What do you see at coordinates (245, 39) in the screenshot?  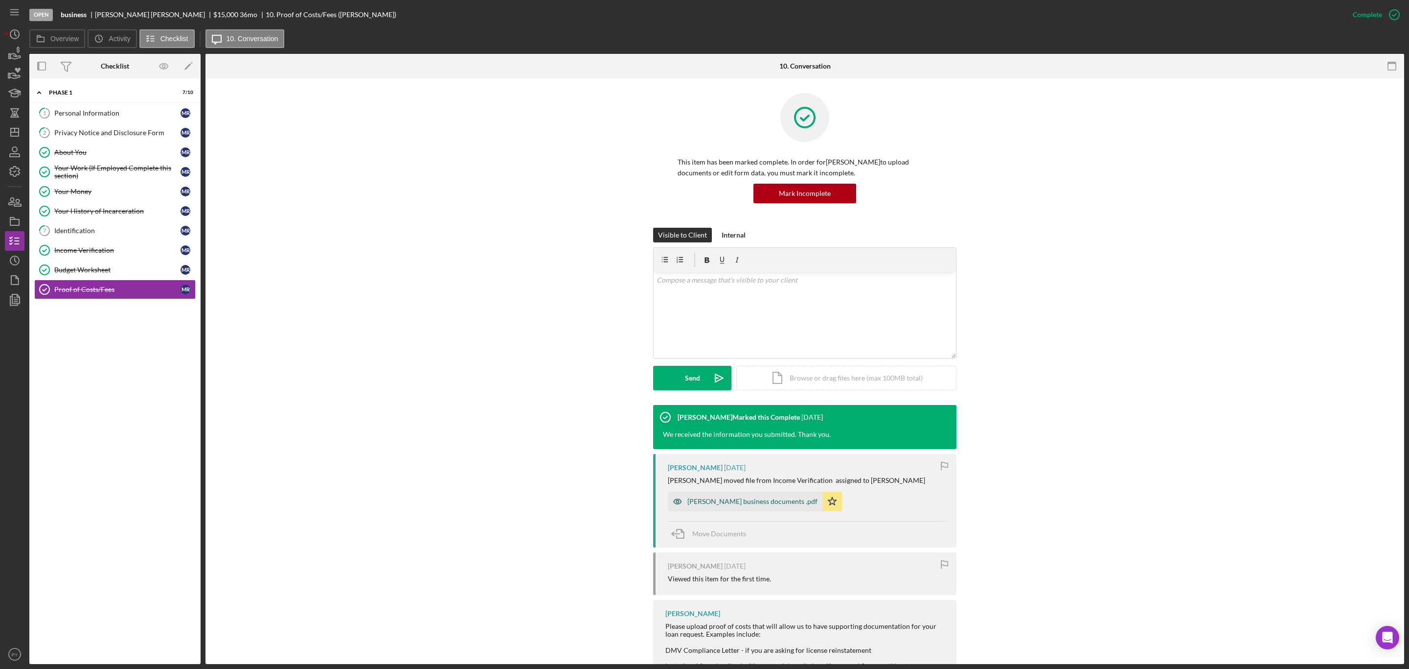 I see `button: 10. Conversation` at bounding box center [245, 39].